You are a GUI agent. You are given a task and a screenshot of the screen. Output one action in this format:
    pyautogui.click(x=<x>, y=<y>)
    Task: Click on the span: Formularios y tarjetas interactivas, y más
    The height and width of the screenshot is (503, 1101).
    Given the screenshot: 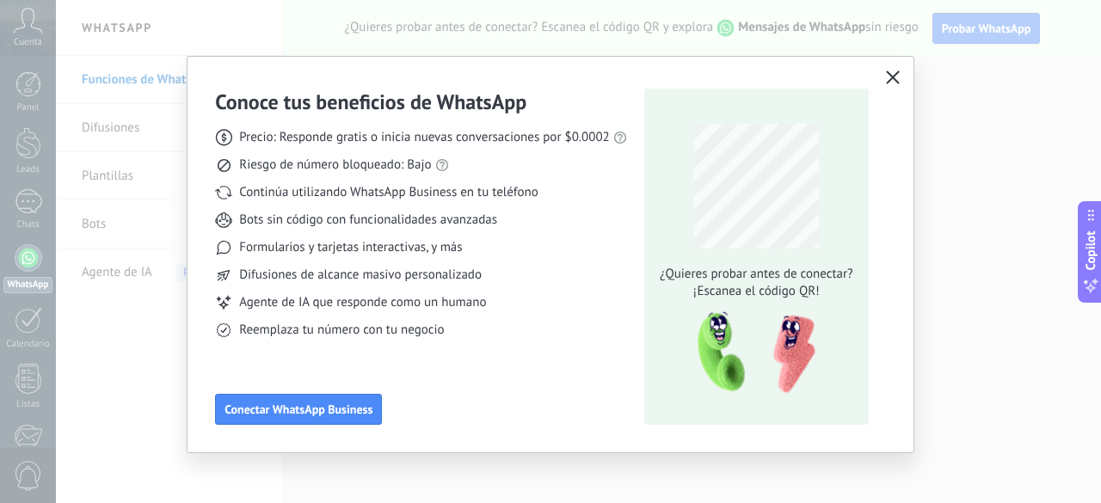 What is the action you would take?
    pyautogui.click(x=350, y=248)
    